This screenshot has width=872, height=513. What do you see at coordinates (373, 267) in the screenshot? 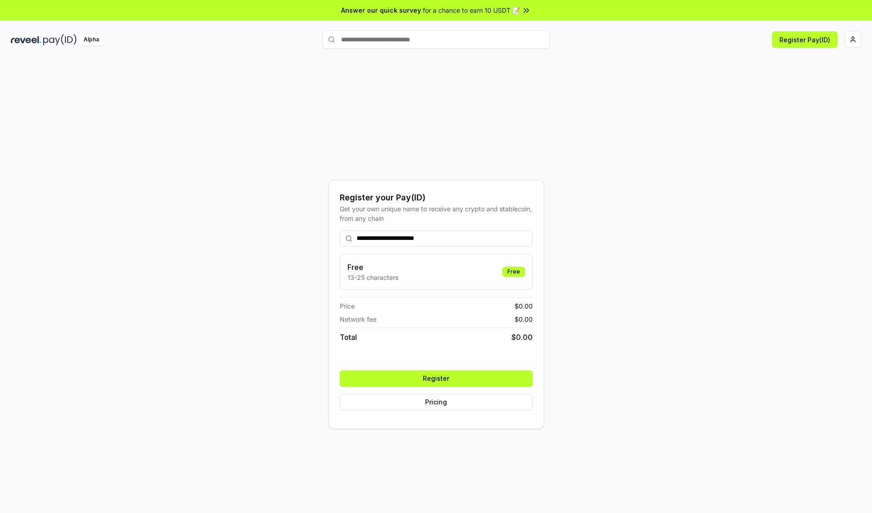
I see `h3: Free` at bounding box center [373, 267].